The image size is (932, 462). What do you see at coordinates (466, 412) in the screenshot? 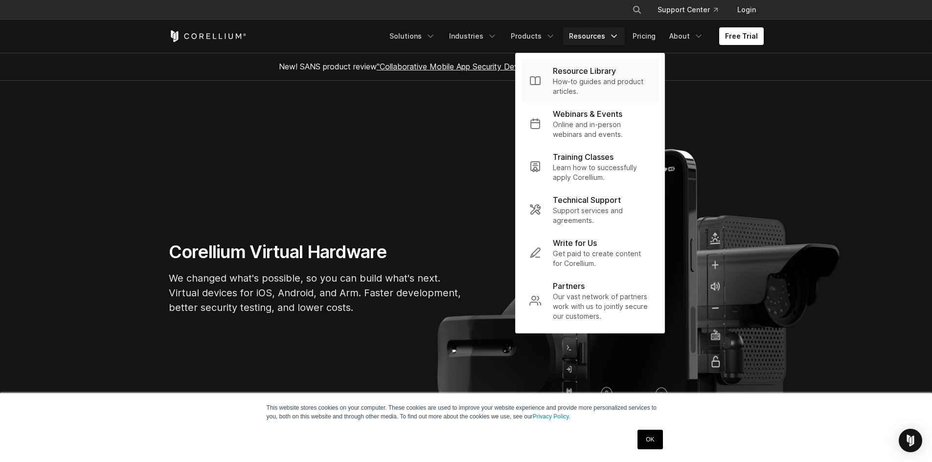
I see `p: This website stores cookies on your computer. These cookies are used to improve your website expe...` at bounding box center [466, 412].